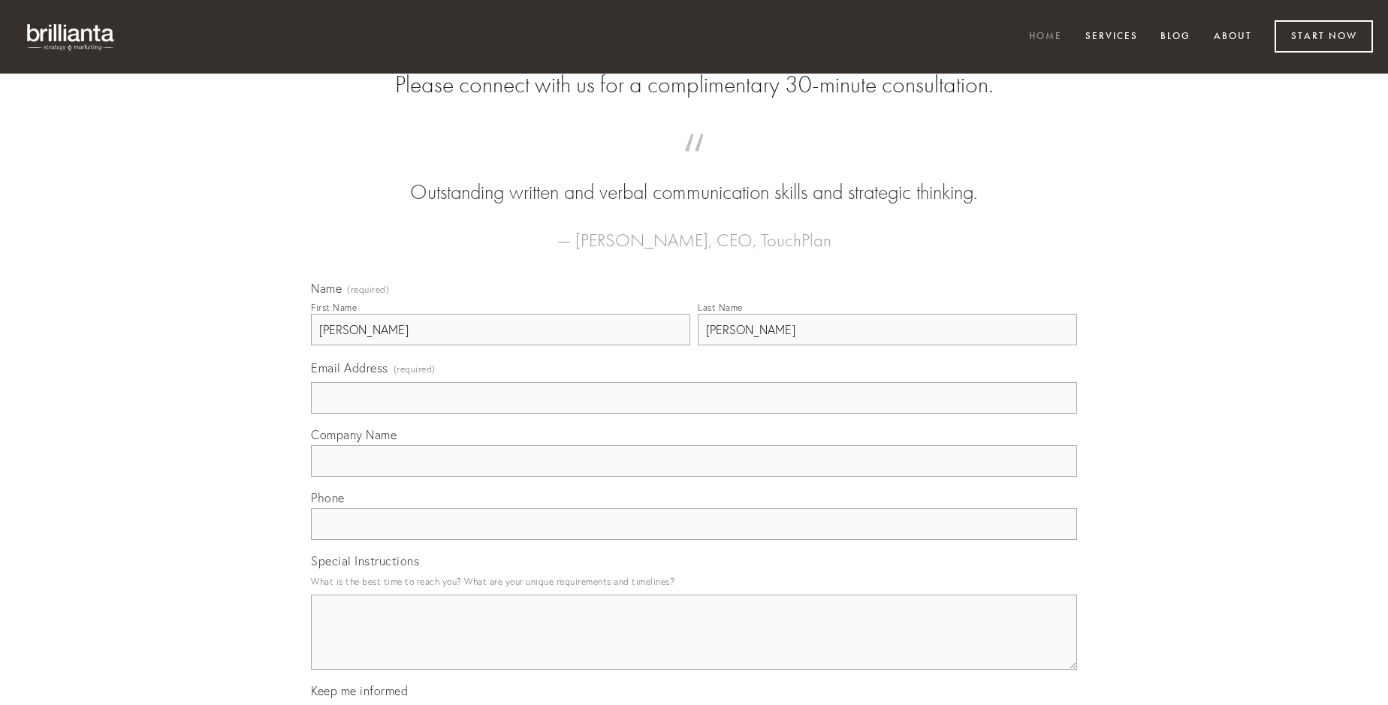 The height and width of the screenshot is (705, 1388). I want to click on div: First Name, so click(333, 307).